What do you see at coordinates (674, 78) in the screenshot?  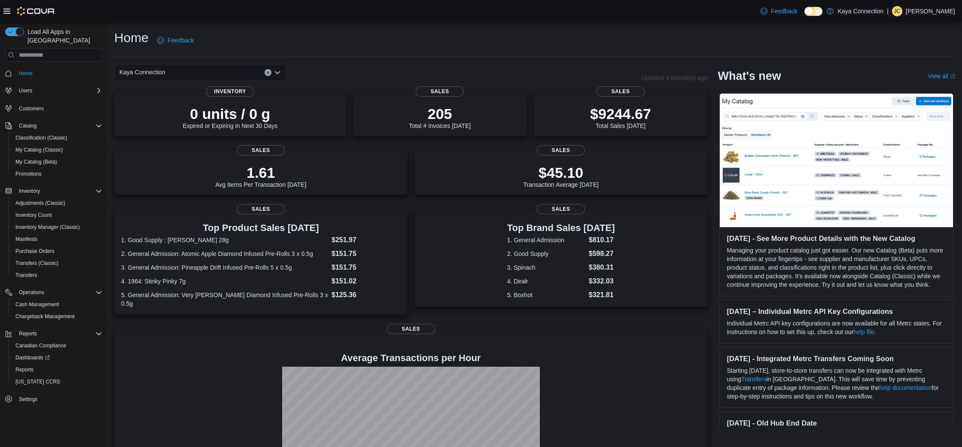 I see `p: Updated 4 minute(s) ago` at bounding box center [674, 78].